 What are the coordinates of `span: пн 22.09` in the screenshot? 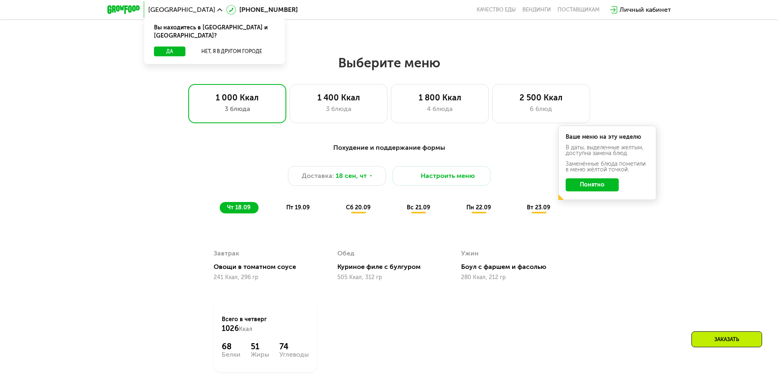 It's located at (479, 208).